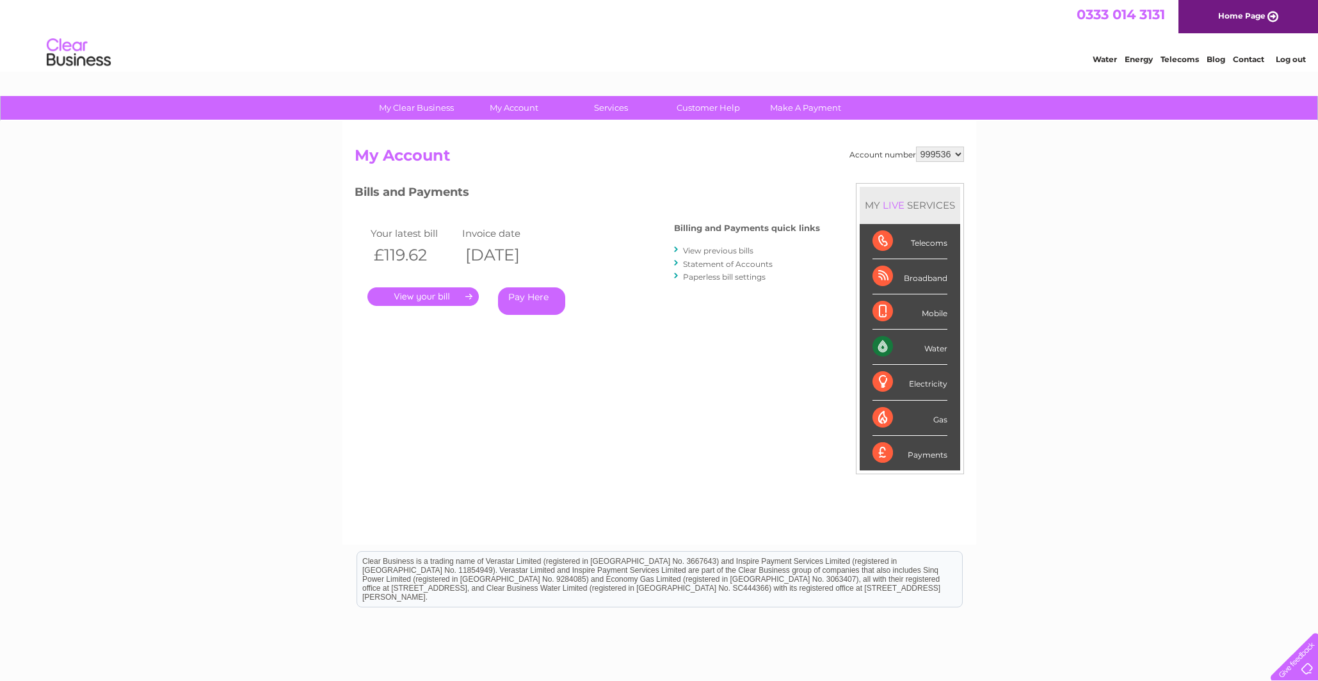 This screenshot has height=681, width=1318. What do you see at coordinates (909, 347) in the screenshot?
I see `div: Water` at bounding box center [909, 347].